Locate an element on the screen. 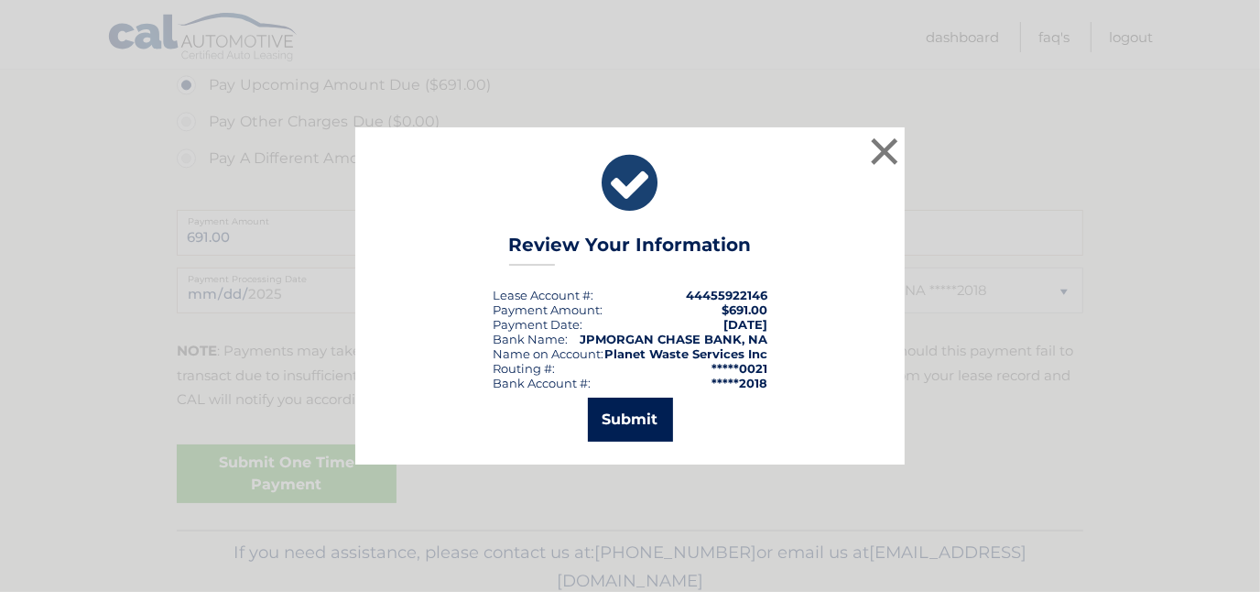 This screenshot has width=1260, height=592. div: Routing #: is located at coordinates (524, 368).